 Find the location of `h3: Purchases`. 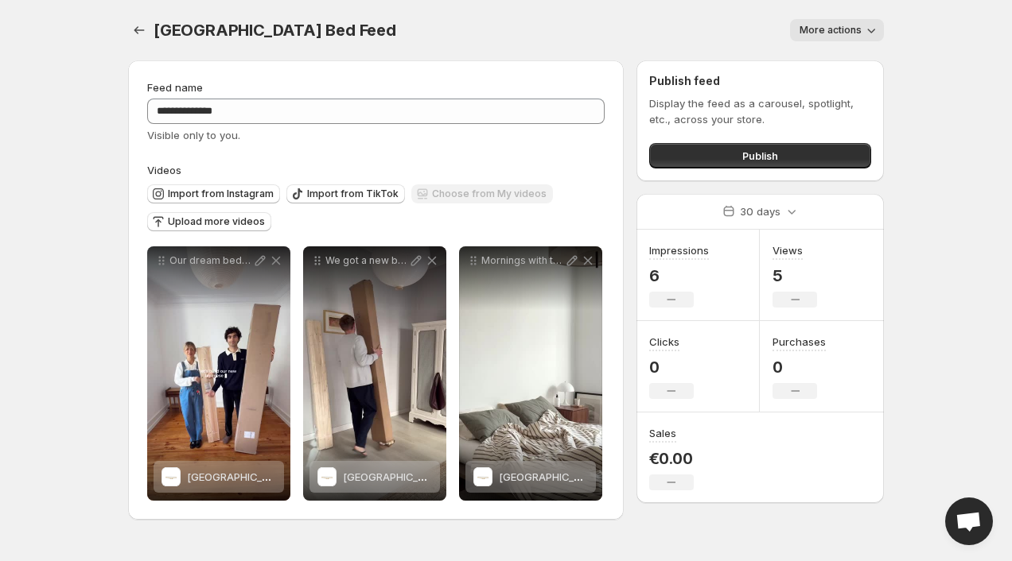

h3: Purchases is located at coordinates (798, 342).